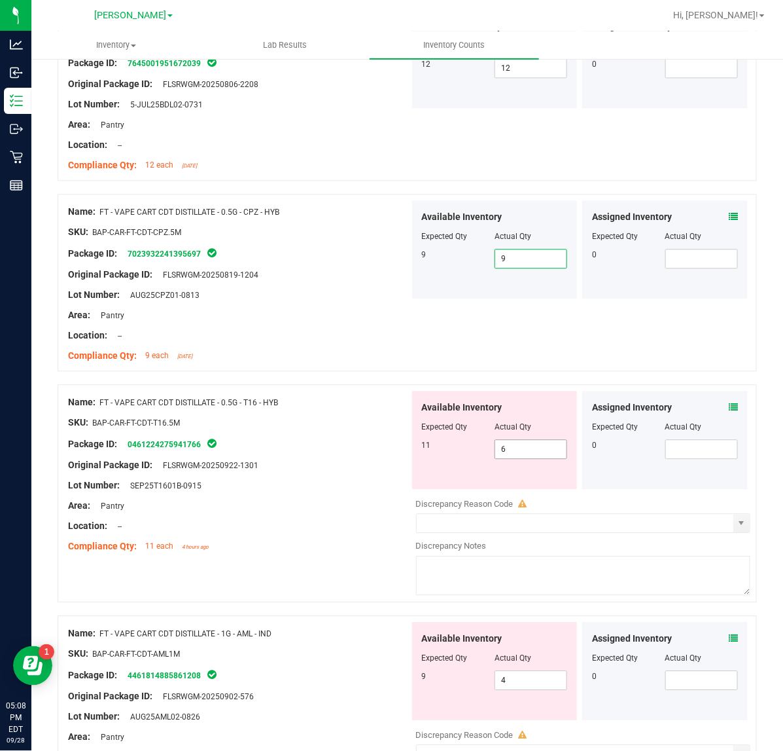 This screenshot has width=783, height=751. Describe the element at coordinates (454, 45) in the screenshot. I see `a: Inventory Counts` at that location.